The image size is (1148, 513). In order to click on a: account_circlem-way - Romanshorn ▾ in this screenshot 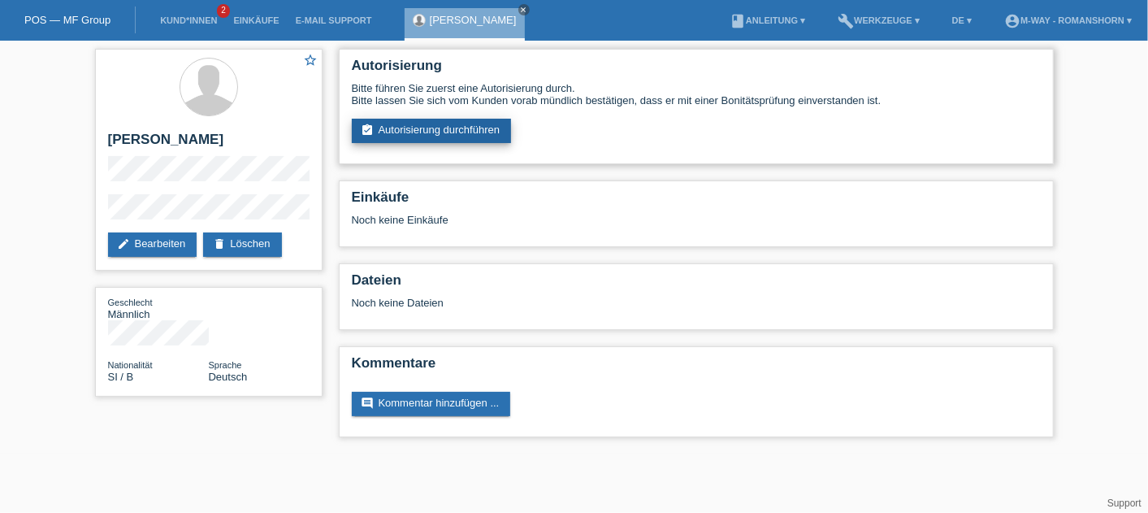, I will do `click(1068, 20)`.